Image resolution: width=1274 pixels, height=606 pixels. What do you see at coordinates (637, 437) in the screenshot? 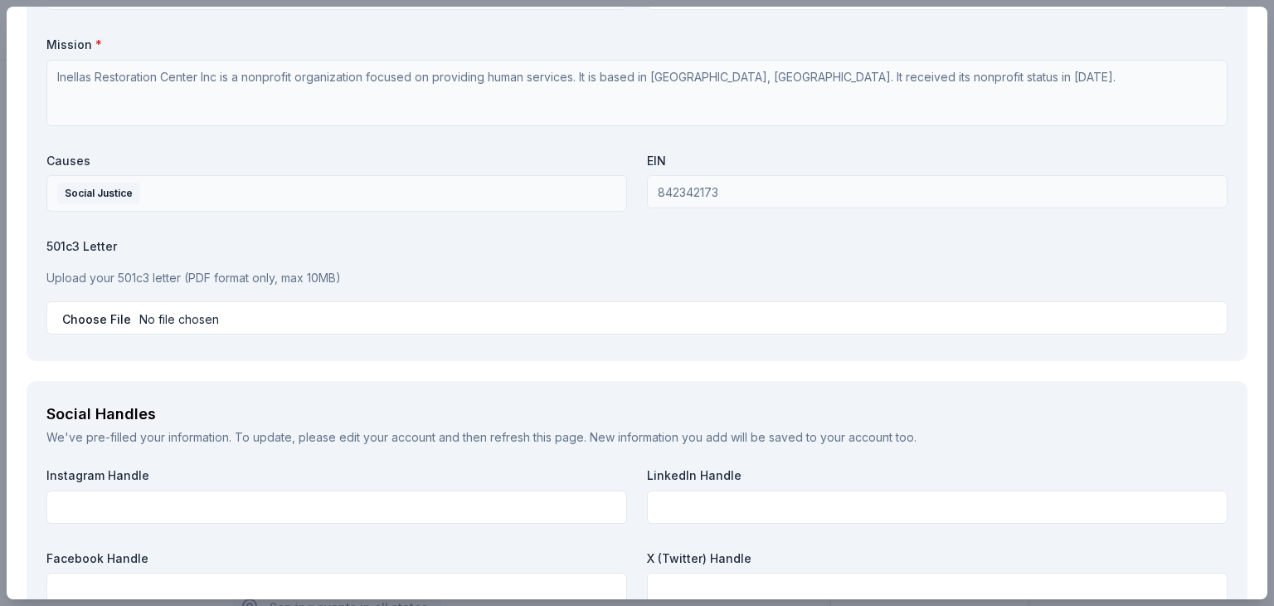
I see `div: We've pre-filled your information. To update, please and then refresh this page. New information ...` at bounding box center [637, 437].